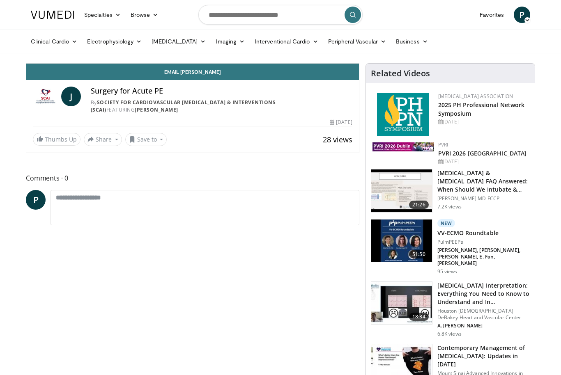 This screenshot has width=561, height=375. Describe the element at coordinates (286, 41) in the screenshot. I see `a: Interventional Cardio` at that location.